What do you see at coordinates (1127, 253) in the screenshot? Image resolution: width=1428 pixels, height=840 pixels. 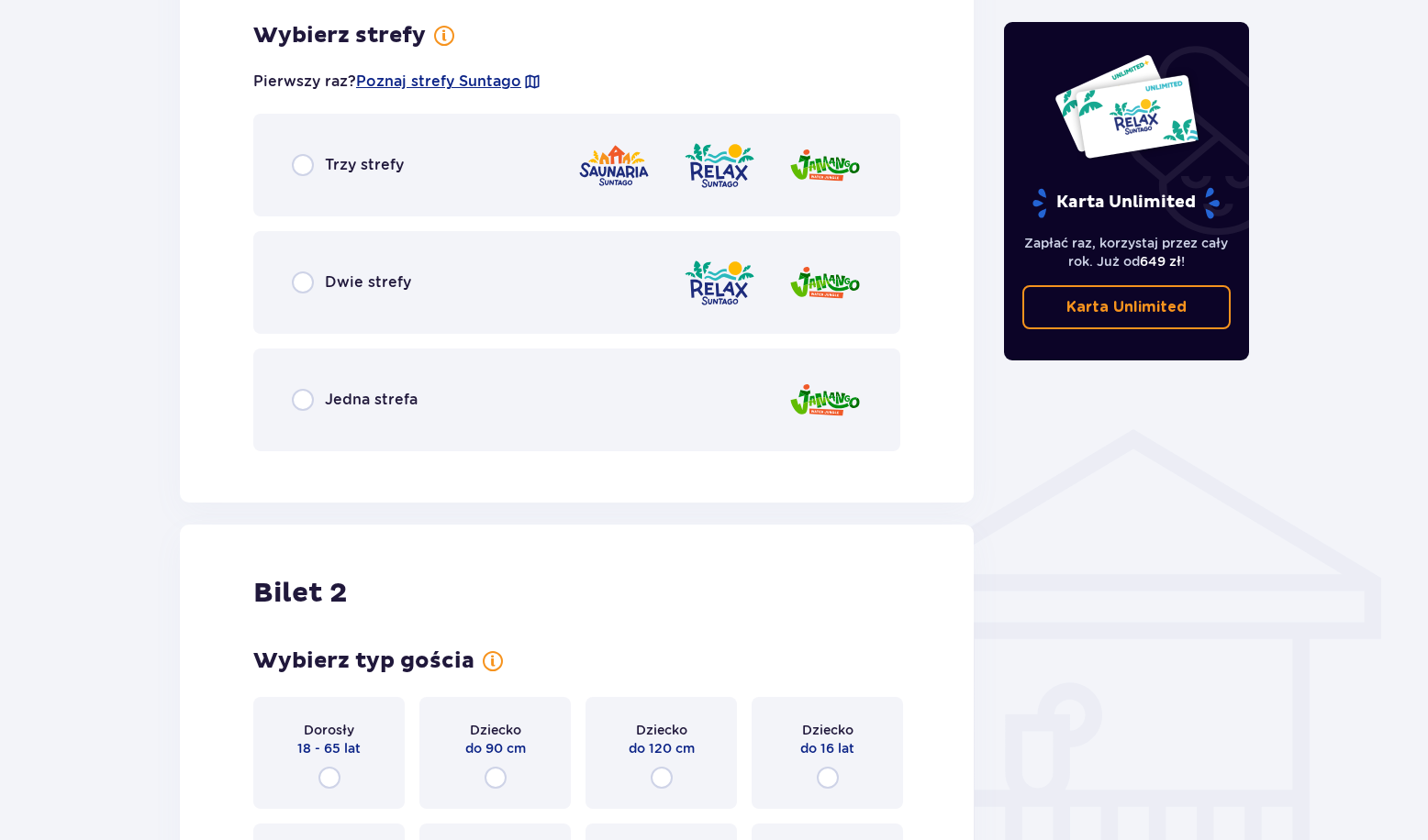 I see `p: Zapłać raz, korzystaj przez cały rok. Już od !` at bounding box center [1127, 253].